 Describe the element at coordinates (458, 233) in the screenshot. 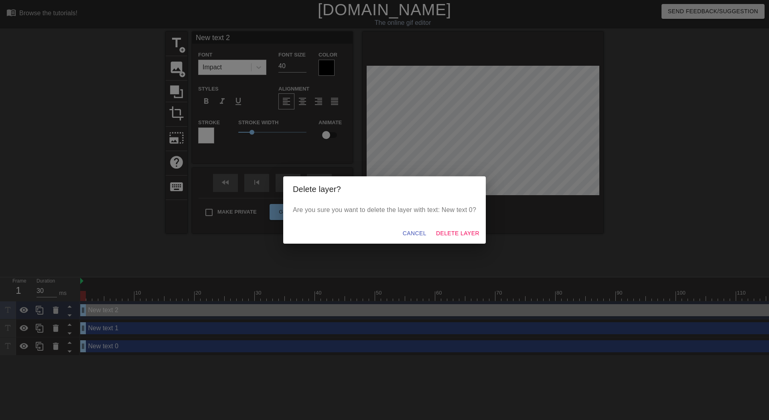

I see `span: Delete Layer` at that location.